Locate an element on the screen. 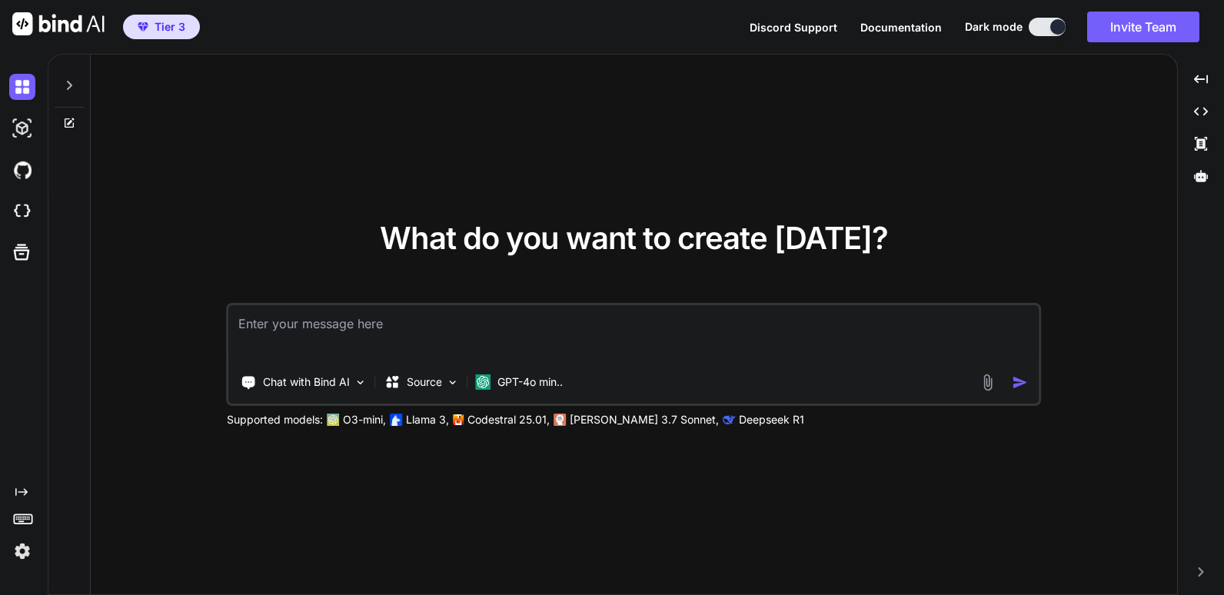 The image size is (1224, 595). img: premium is located at coordinates (143, 27).